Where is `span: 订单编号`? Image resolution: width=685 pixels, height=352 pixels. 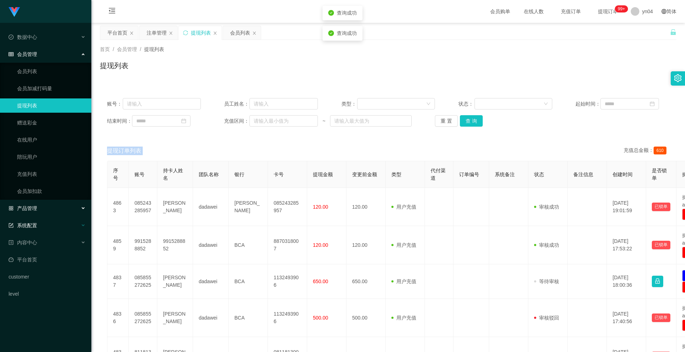 span: 订单编号 is located at coordinates (469, 175).